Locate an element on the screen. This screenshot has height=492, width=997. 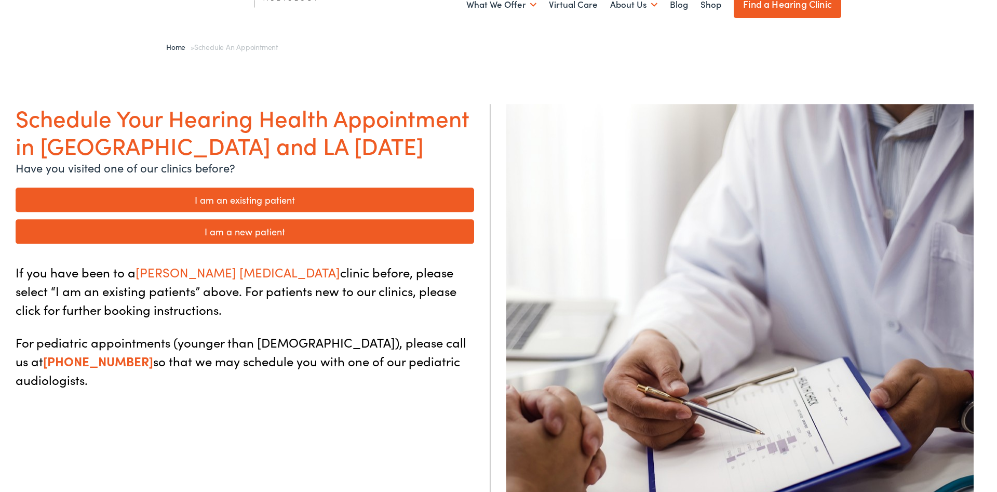
a: Home is located at coordinates (178, 47).